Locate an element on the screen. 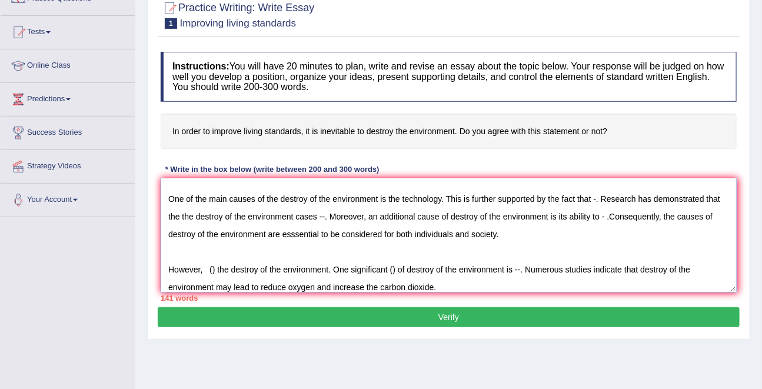 Image resolution: width=762 pixels, height=389 pixels. small: Improving living standards is located at coordinates (238, 23).